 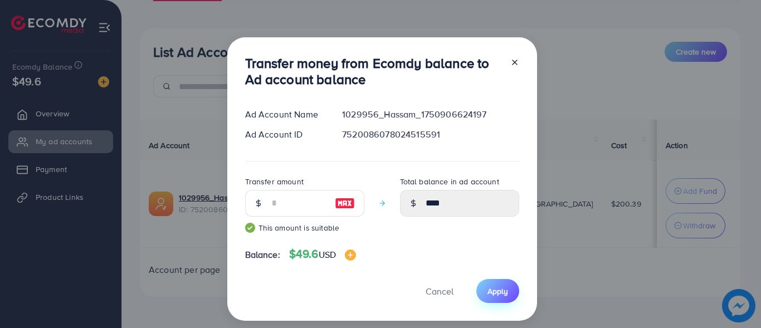 I want to click on button: Apply, so click(x=498, y=291).